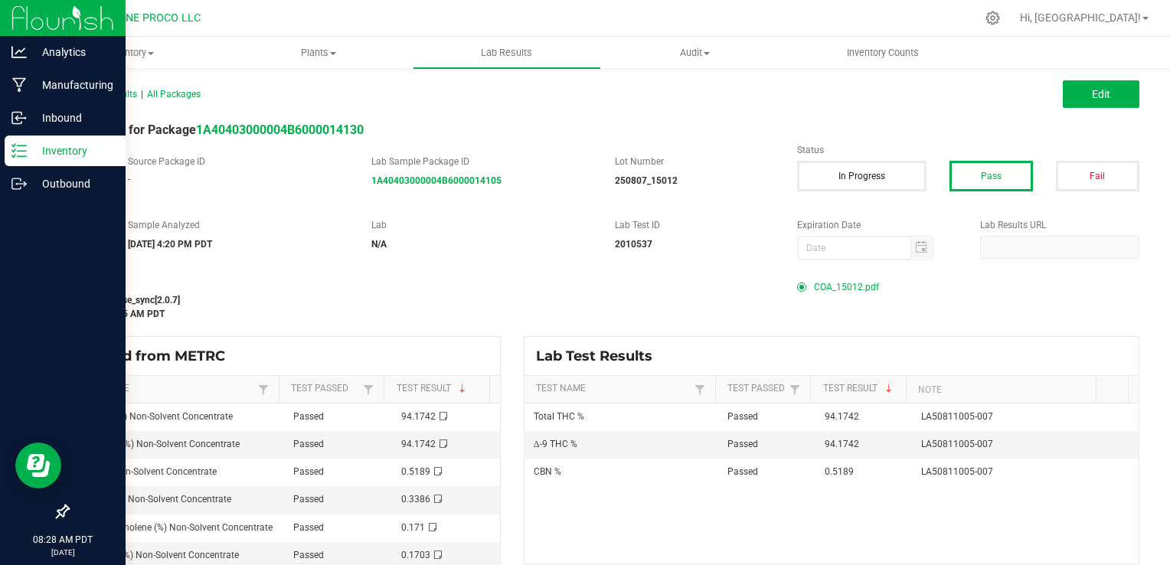 This screenshot has width=1170, height=565. Describe the element at coordinates (279, 129) in the screenshot. I see `a: 1A40403000004B6000014130` at that location.